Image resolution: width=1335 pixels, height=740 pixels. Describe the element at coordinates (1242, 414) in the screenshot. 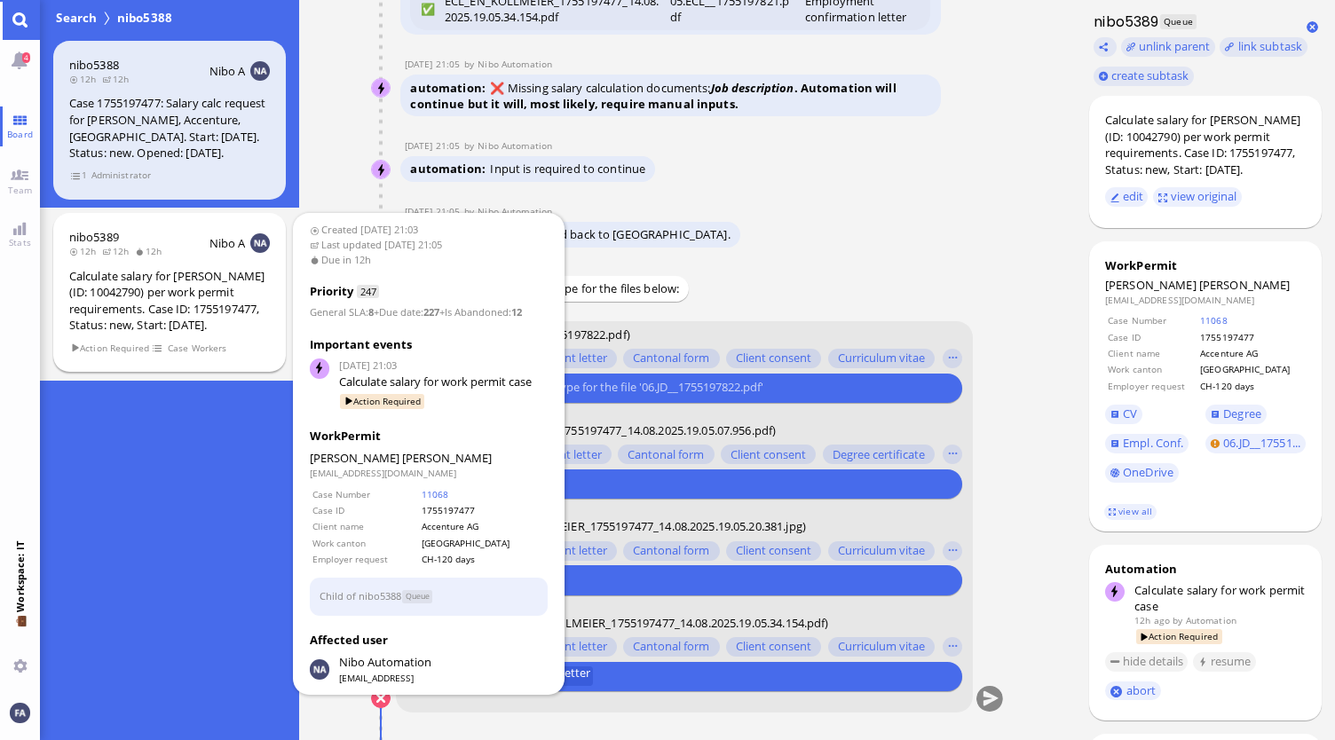

I see `span: Degree` at that location.